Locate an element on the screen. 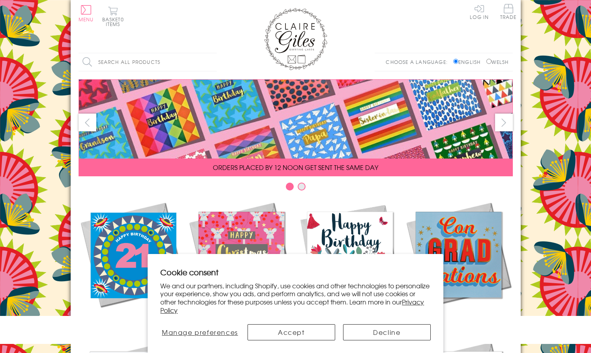 The width and height of the screenshot is (591, 353). a: Birthdays is located at coordinates (350, 262).